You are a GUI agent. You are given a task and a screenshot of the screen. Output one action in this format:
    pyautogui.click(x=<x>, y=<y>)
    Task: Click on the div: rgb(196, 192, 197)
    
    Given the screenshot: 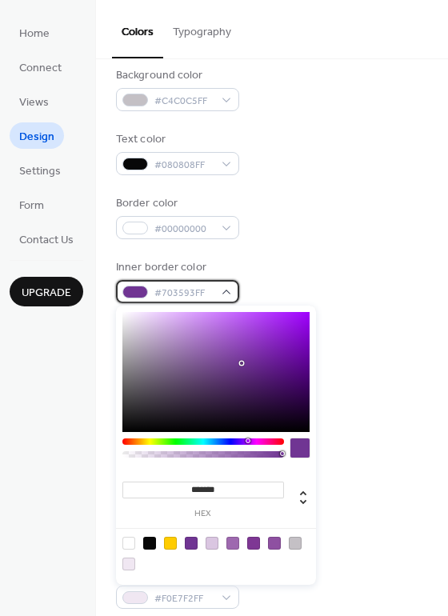 What is the action you would take?
    pyautogui.click(x=295, y=543)
    